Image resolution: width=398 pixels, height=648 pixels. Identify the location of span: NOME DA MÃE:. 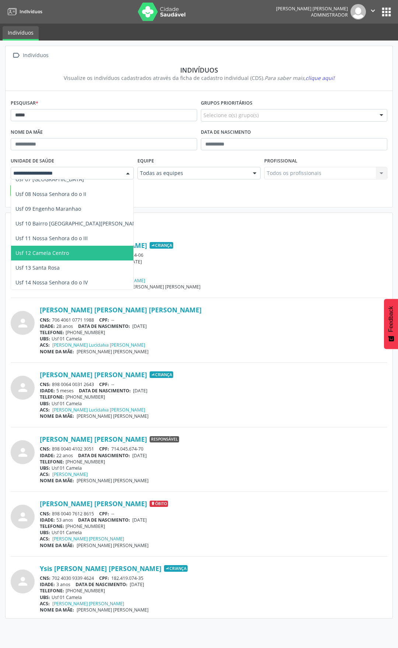
(57, 352).